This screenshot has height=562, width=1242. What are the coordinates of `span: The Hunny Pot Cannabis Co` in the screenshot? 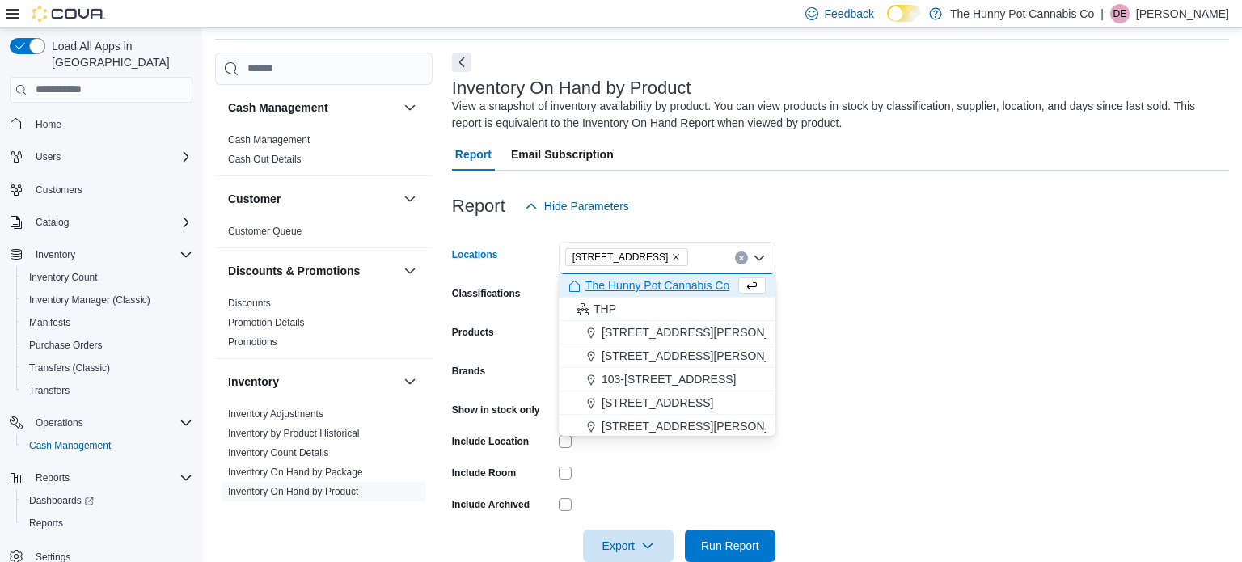 It's located at (657, 285).